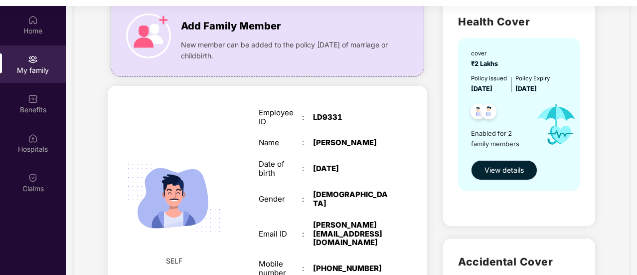  Describe the element at coordinates (519, 21) in the screenshot. I see `h2: Health Cover` at that location.